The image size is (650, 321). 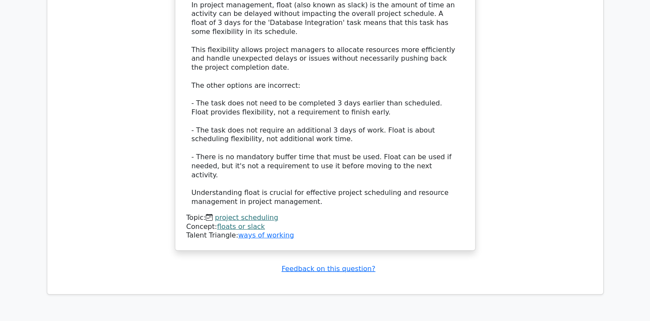 I want to click on a: project scheduling, so click(x=246, y=217).